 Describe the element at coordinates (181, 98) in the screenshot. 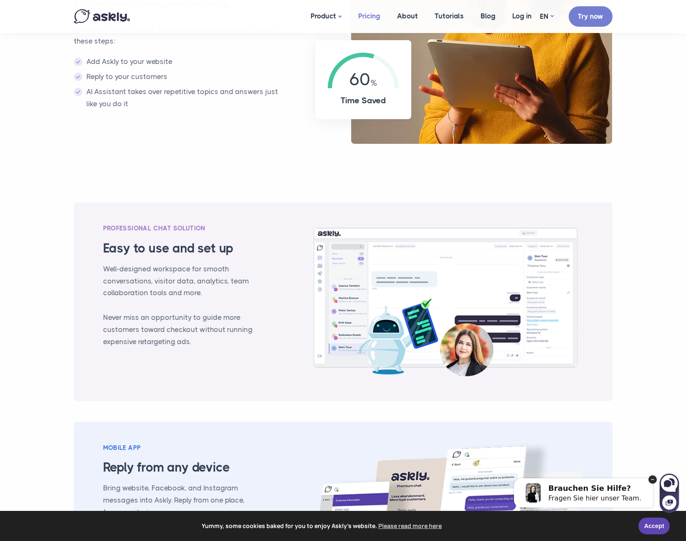

I see `li: AI Assistant takes over repetitive topics and answers just like you do it` at that location.